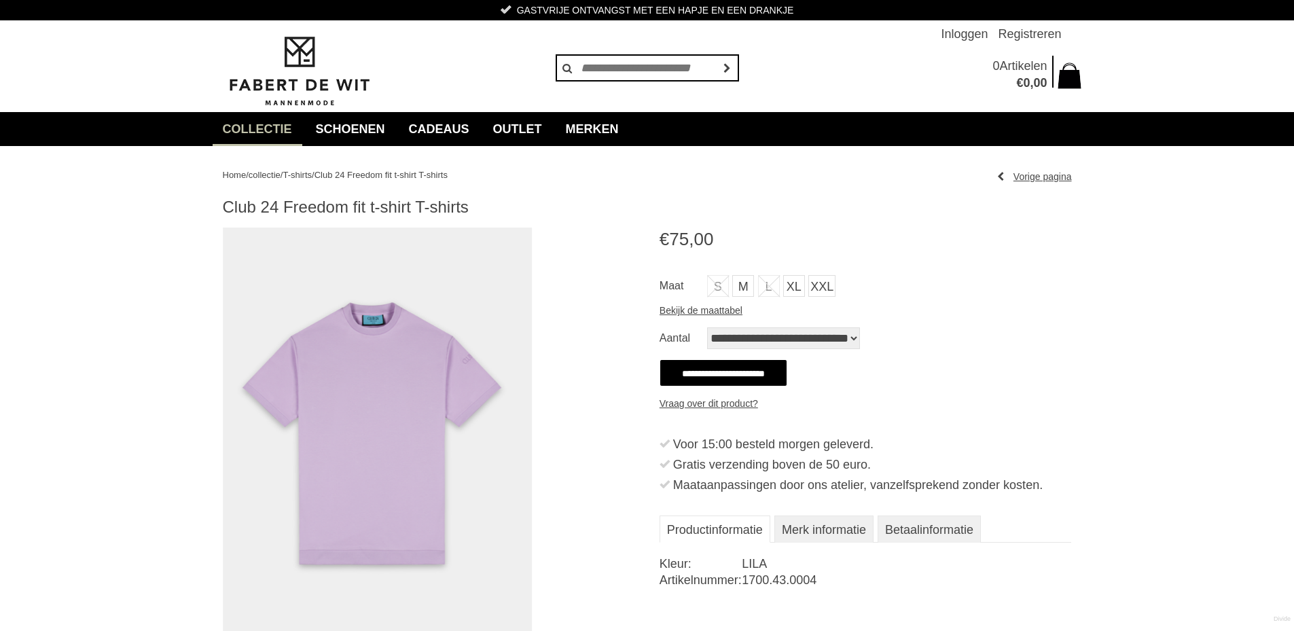 The height and width of the screenshot is (631, 1294). Describe the element at coordinates (701, 311) in the screenshot. I see `a: Bekijk de maattabel` at that location.